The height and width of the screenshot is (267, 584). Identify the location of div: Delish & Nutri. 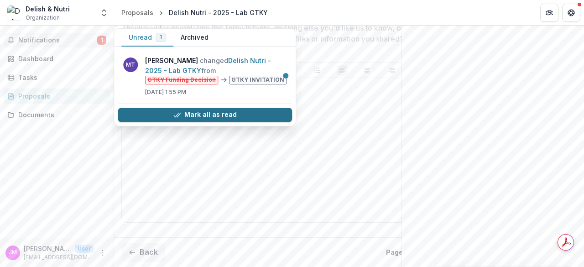
(47, 9).